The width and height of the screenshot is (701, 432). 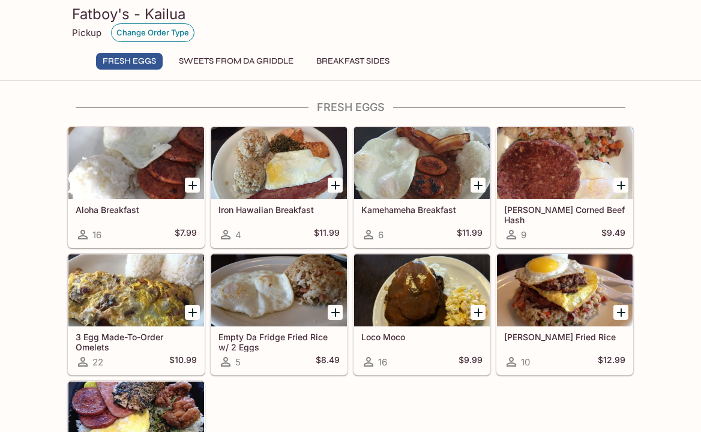 I want to click on div: Empty Da Fridge Fried Rice w/ 2 Eggs, so click(x=279, y=291).